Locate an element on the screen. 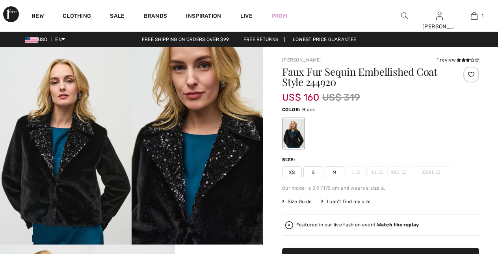  span: XXL is located at coordinates (398, 172).